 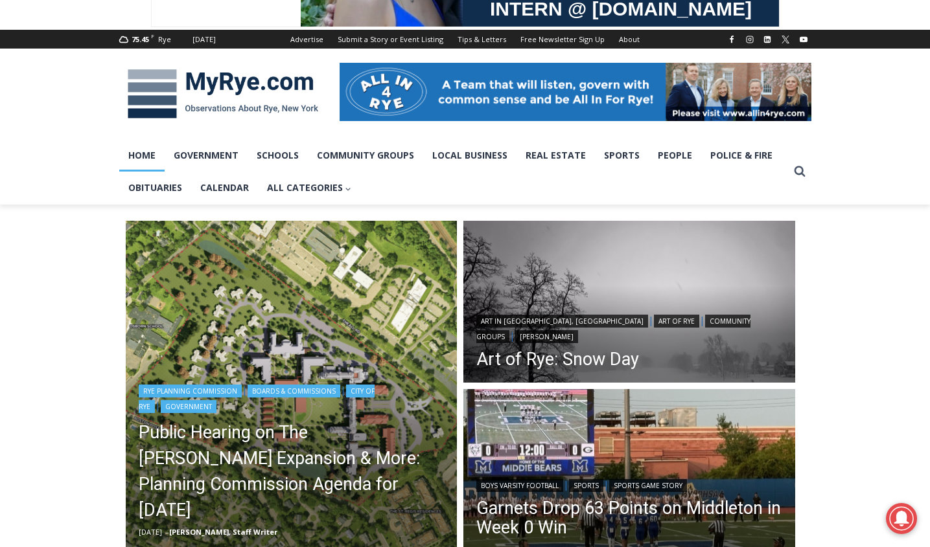 What do you see at coordinates (648, 486) in the screenshot?
I see `a: Sports Game Story` at bounding box center [648, 486].